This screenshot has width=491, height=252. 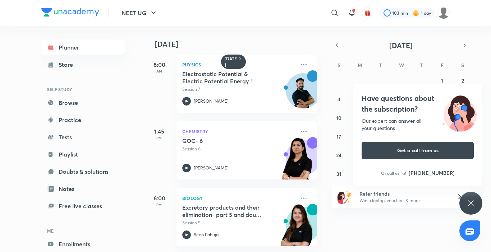 I want to click on div: Store, so click(x=68, y=65).